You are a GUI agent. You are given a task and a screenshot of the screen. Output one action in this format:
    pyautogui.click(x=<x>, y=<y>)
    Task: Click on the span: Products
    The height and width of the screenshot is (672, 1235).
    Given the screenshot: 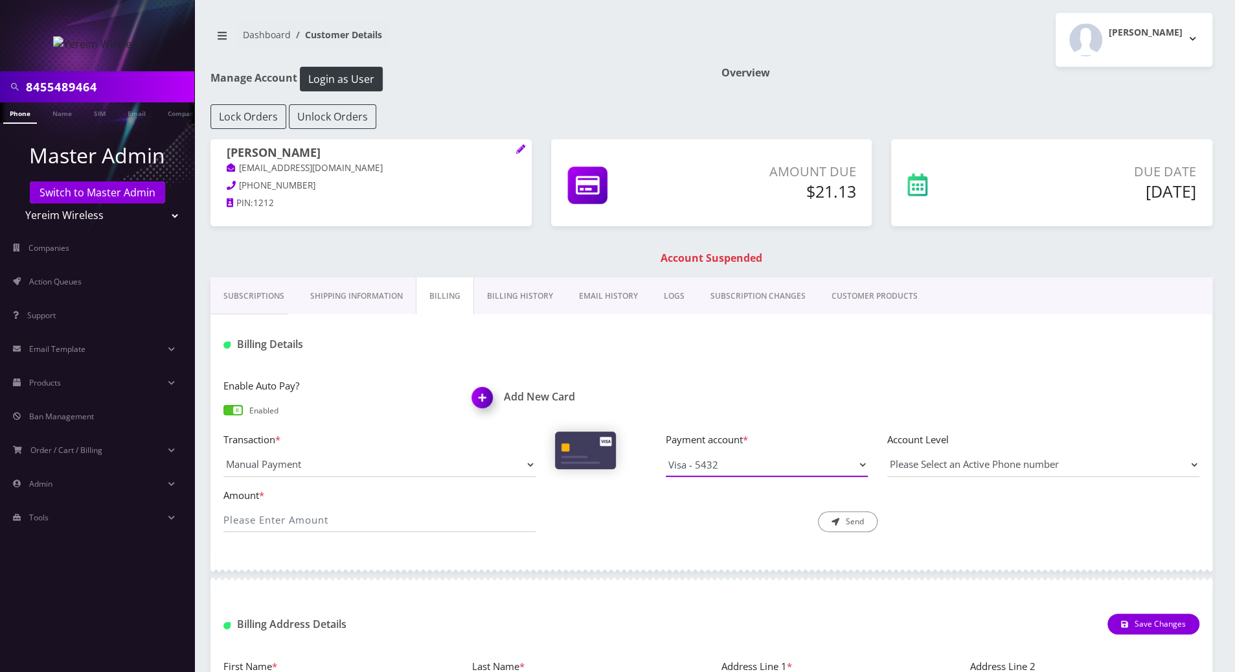 What is the action you would take?
    pyautogui.click(x=45, y=382)
    